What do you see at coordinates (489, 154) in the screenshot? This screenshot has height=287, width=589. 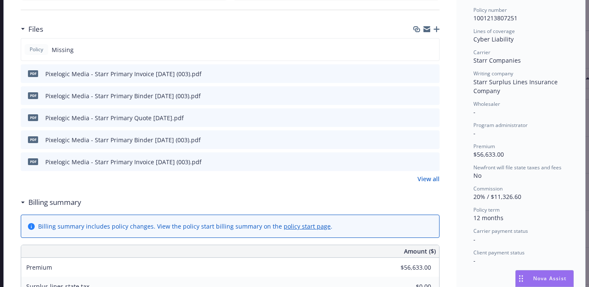 I see `span: $56,633.00` at bounding box center [489, 154].